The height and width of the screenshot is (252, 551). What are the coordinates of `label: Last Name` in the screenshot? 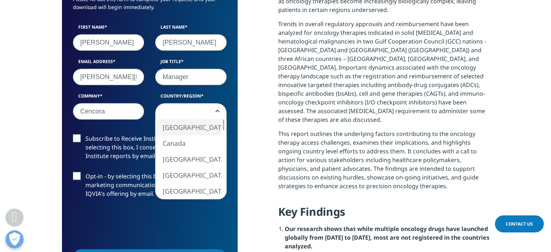 It's located at (191, 29).